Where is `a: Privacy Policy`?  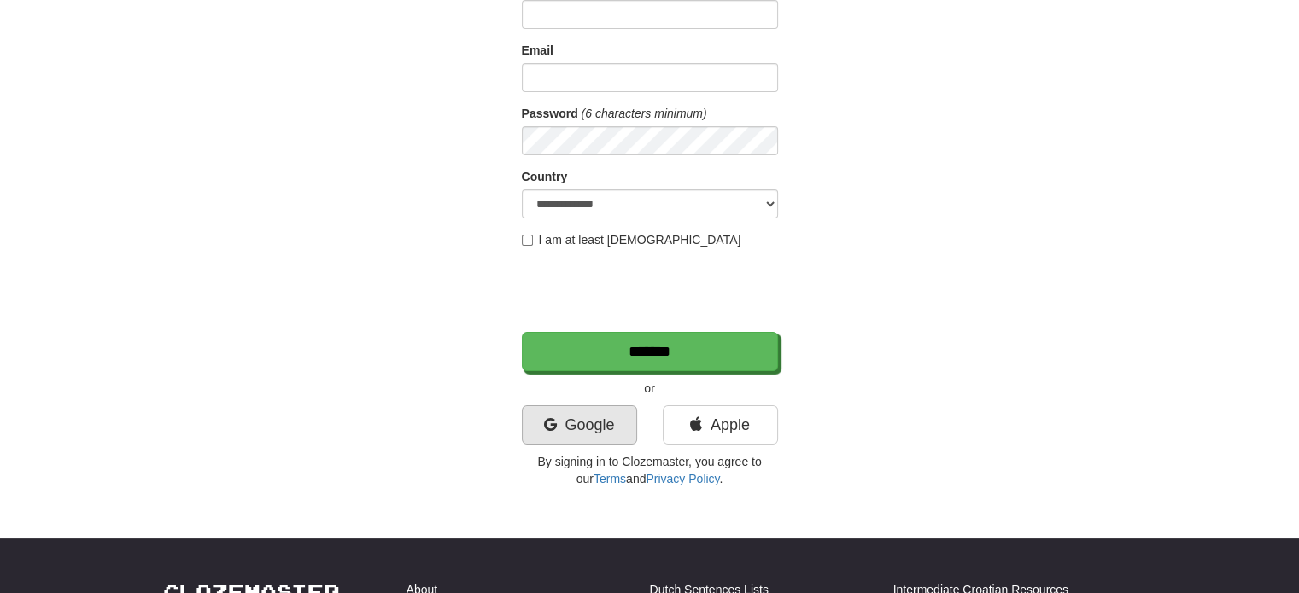 a: Privacy Policy is located at coordinates (682, 479).